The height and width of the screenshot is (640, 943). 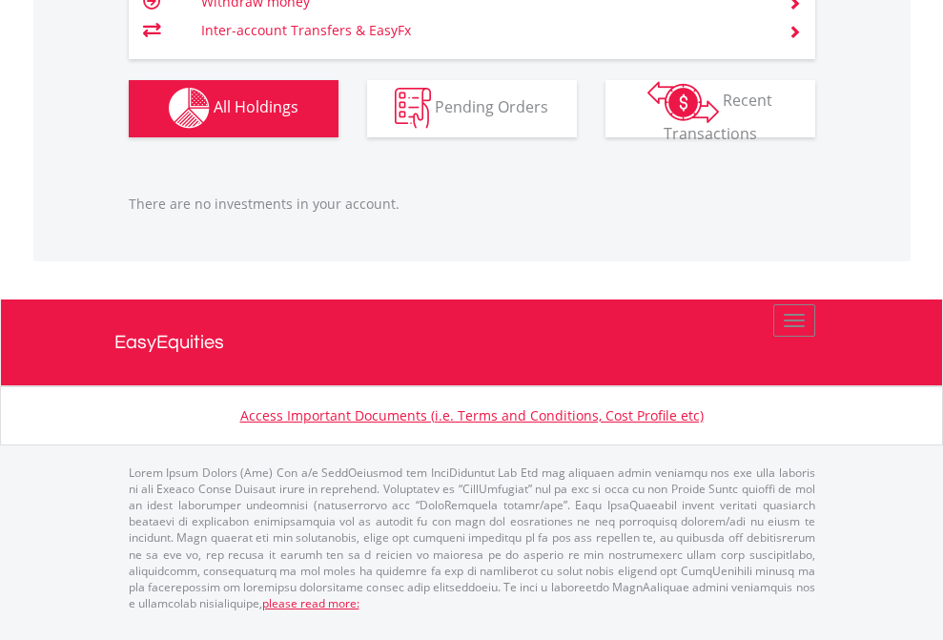 I want to click on p: Lorem Ipsum Dolors (Ame) Con a/e SeddOeiusmod tem InciDiduntut Lab Etd mag aliquaen admin veniamq..., so click(x=472, y=538).